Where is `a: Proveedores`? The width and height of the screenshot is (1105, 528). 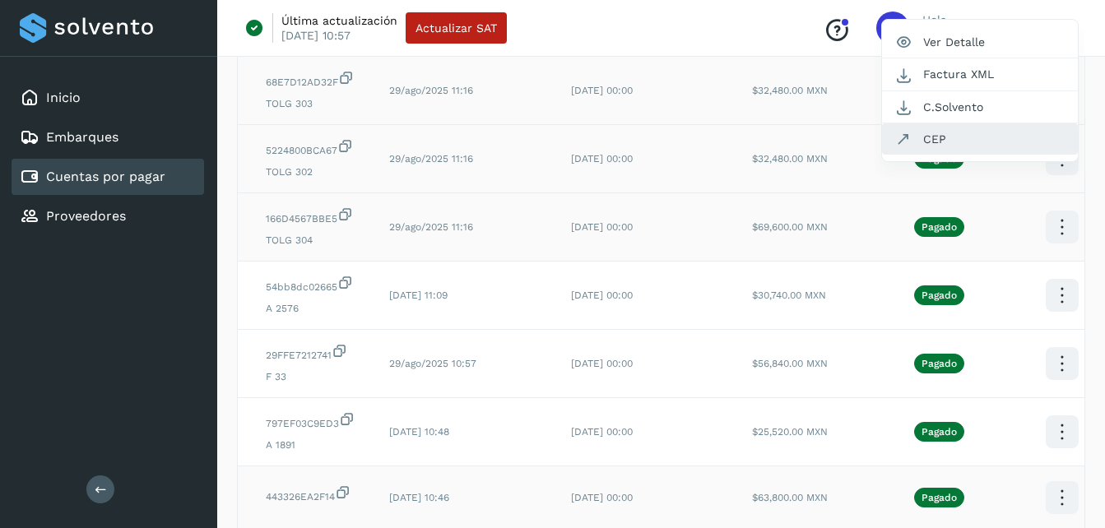 a: Proveedores is located at coordinates (86, 216).